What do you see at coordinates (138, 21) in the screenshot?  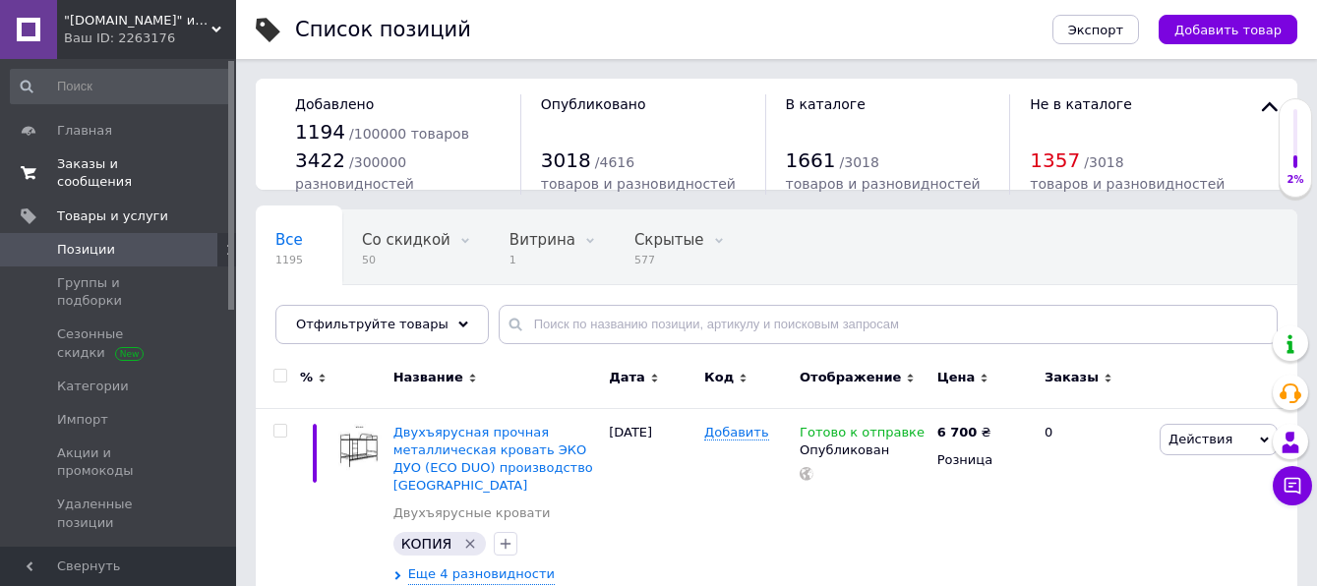 I see `span: "vts1.com.ua" интернет магазин мебели` at bounding box center [138, 21].